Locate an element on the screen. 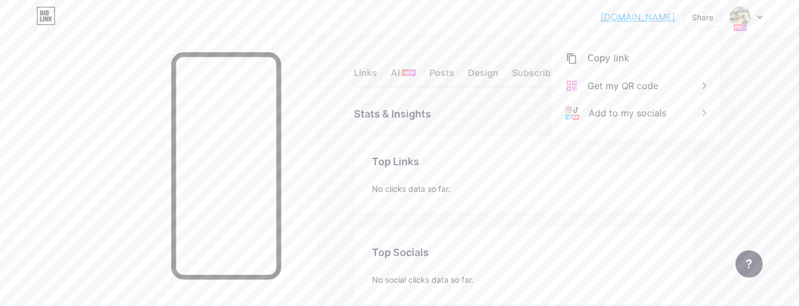 Image resolution: width=799 pixels, height=306 pixels. div: Top Links is located at coordinates (524, 161).